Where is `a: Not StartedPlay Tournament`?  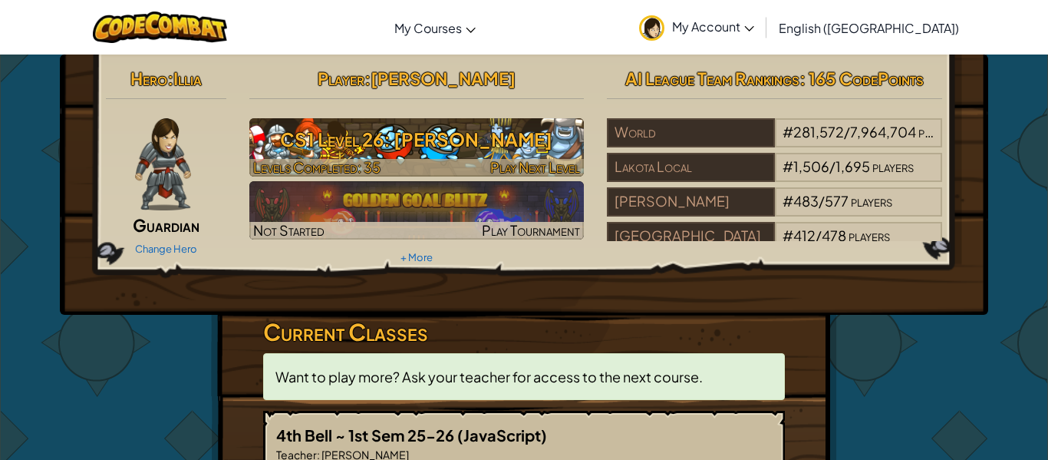
a: Not StartedPlay Tournament is located at coordinates (417, 210).